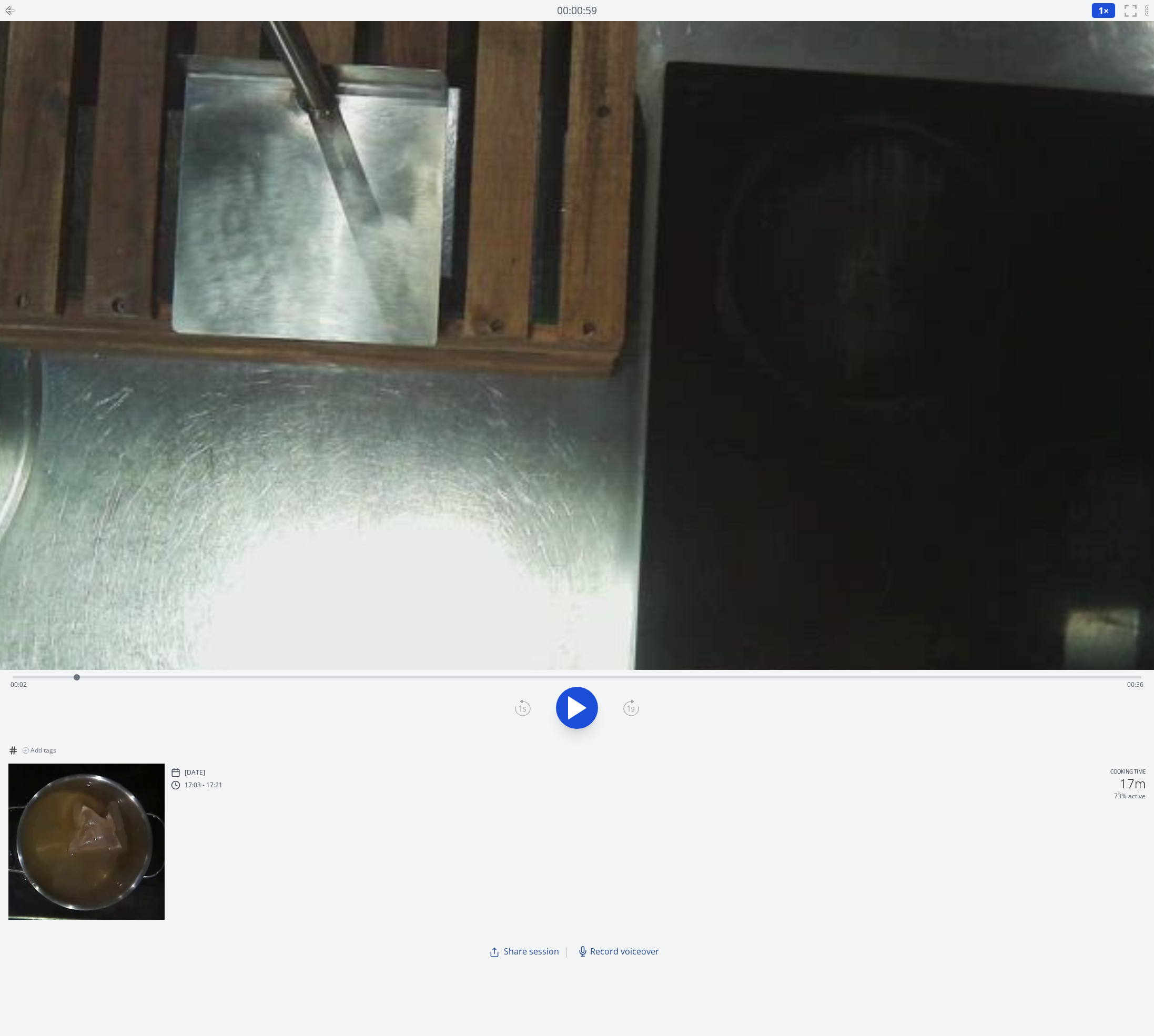 The height and width of the screenshot is (1036, 1154). What do you see at coordinates (19, 684) in the screenshot?
I see `span: 00:02` at bounding box center [19, 684].